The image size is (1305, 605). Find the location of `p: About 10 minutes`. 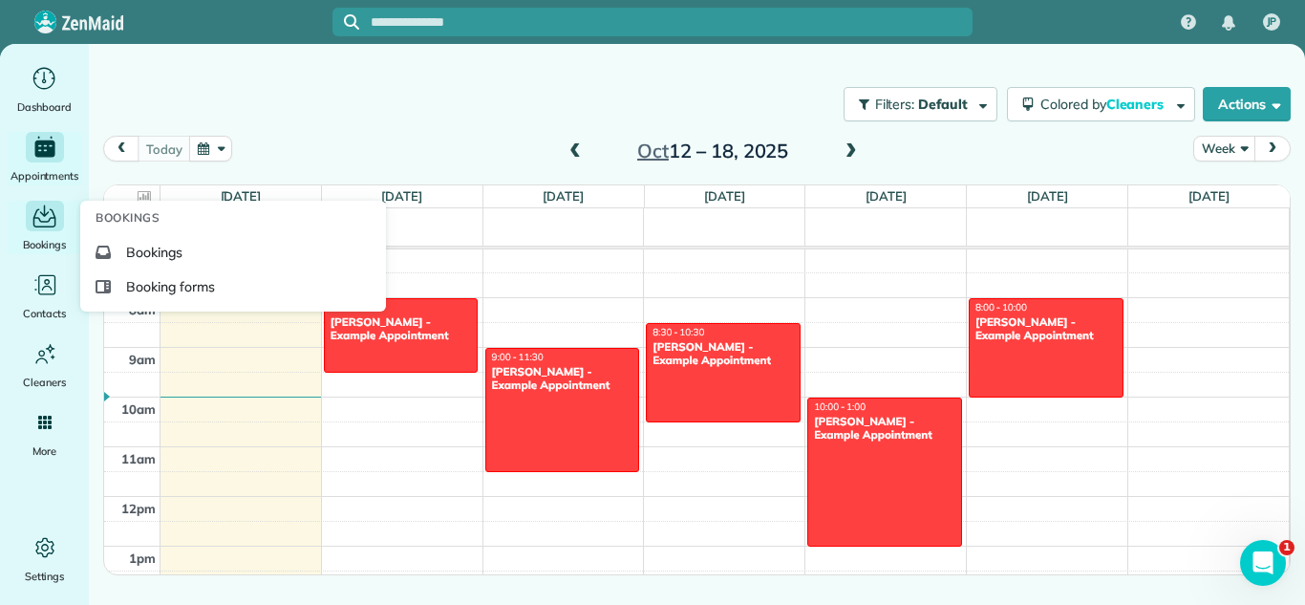

p: About 10 minutes is located at coordinates (303, 215).